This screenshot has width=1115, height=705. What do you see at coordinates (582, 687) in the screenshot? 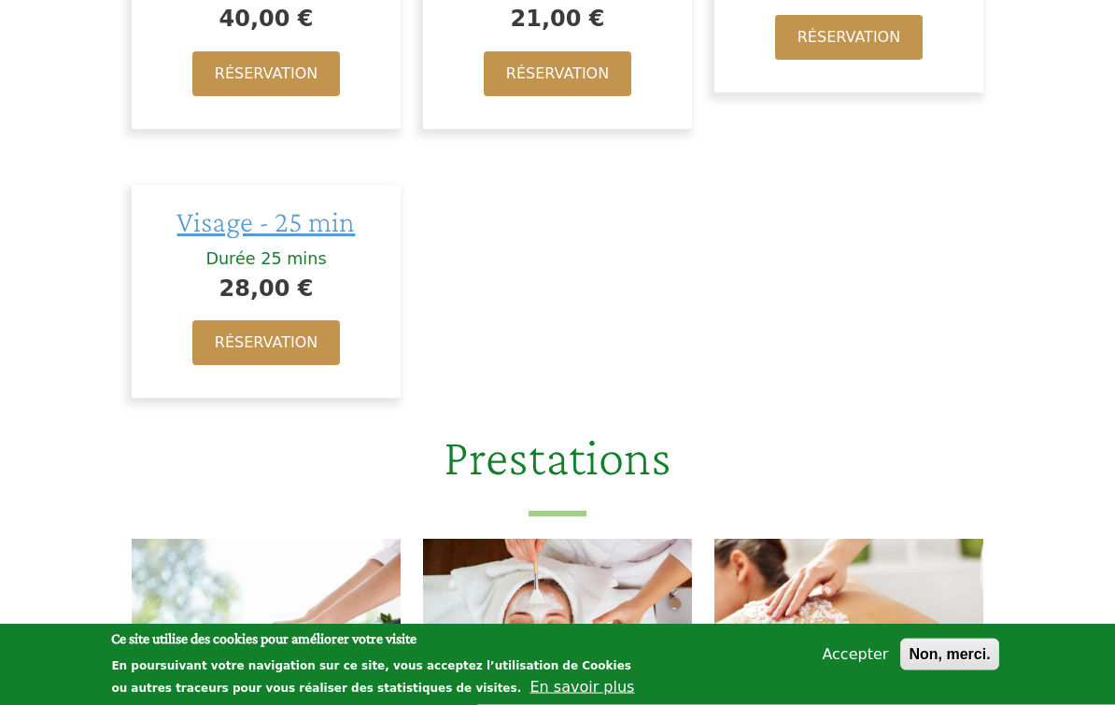
I see `button: En savoir plus` at bounding box center [582, 687].